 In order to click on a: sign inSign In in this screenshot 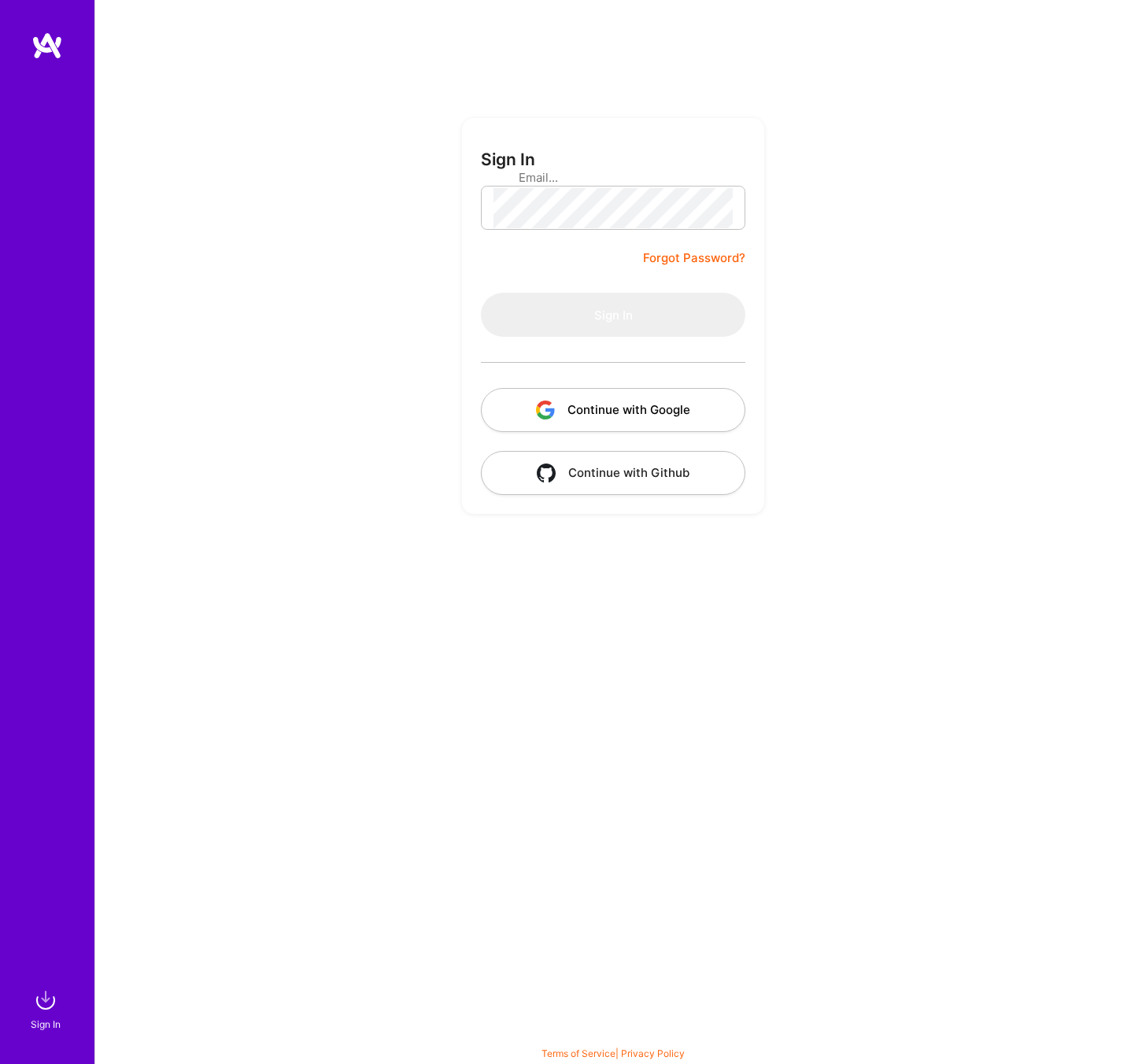, I will do `click(47, 1008)`.